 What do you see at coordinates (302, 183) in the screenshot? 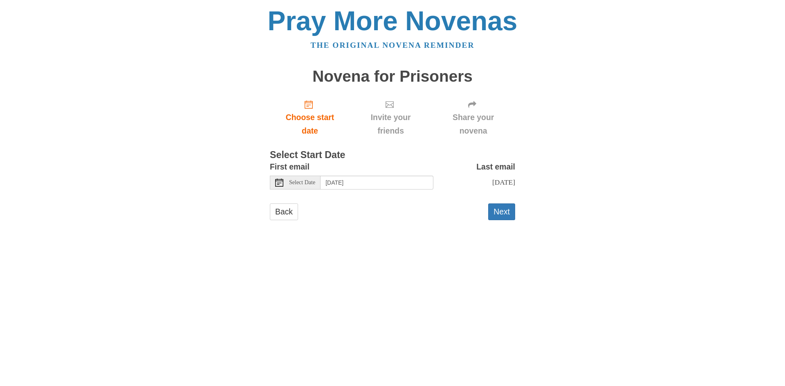
I see `span: Select Date` at bounding box center [302, 183].